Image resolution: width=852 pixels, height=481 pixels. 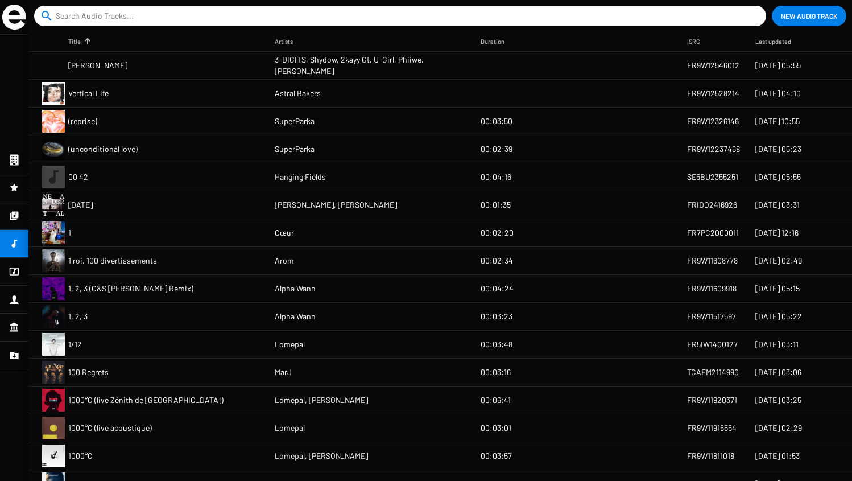 What do you see at coordinates (298, 93) in the screenshot?
I see `span: Astral Bakers` at bounding box center [298, 93].